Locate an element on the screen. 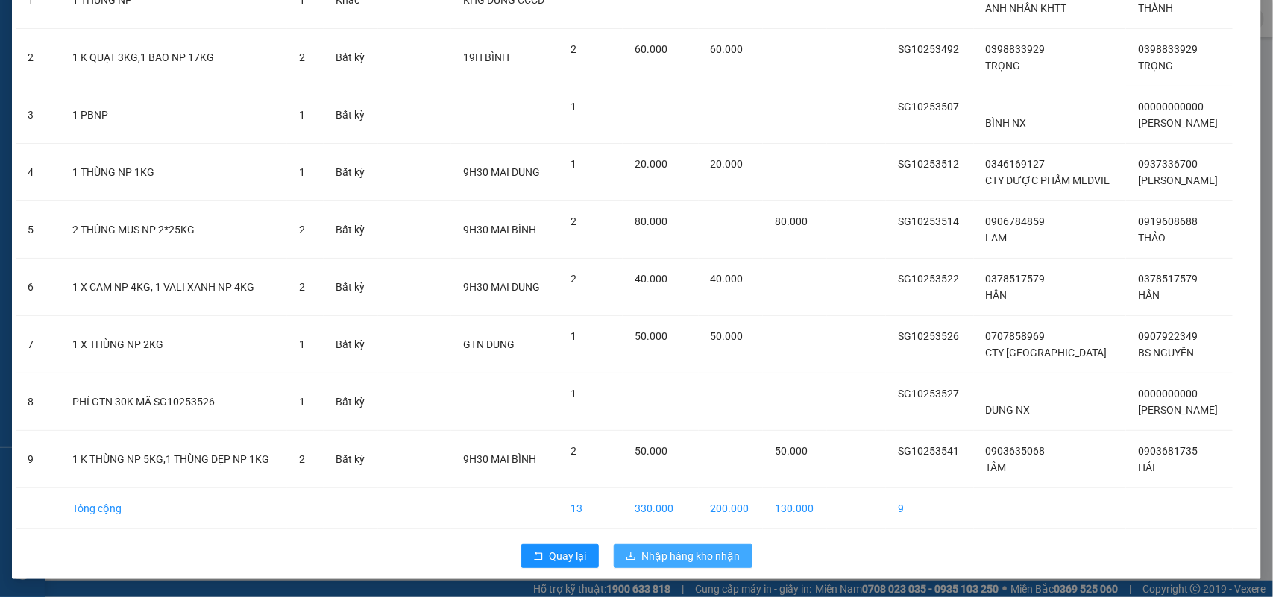 Image resolution: width=1273 pixels, height=597 pixels. span: 0346169127 is located at coordinates (1016, 164).